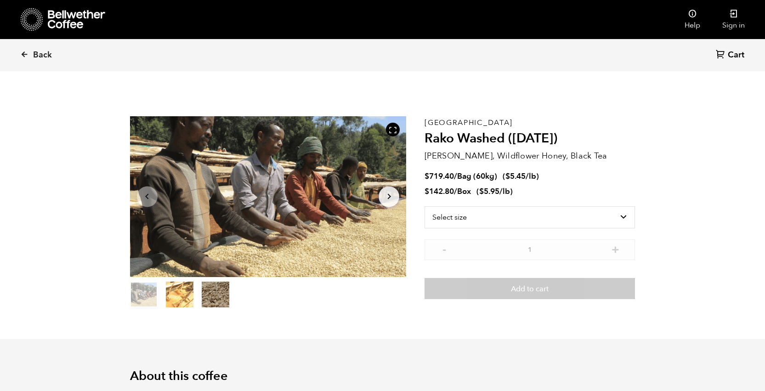  Describe the element at coordinates (439, 176) in the screenshot. I see `bdi: 719.40` at that location.